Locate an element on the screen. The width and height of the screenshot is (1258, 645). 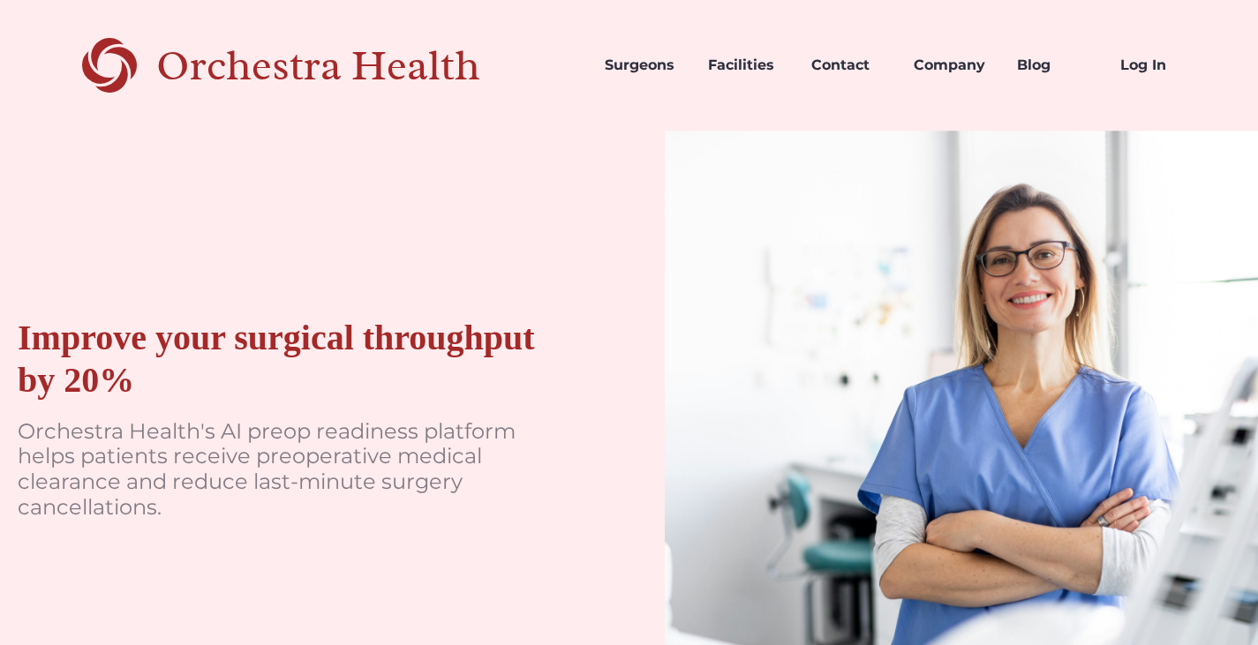
div: Improve your surgical throughput by 20% is located at coordinates (297, 359).